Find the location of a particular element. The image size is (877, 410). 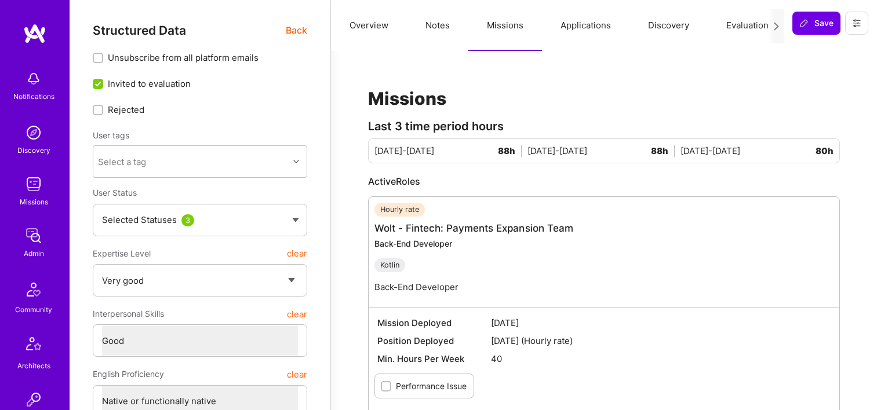

div: Active Roles is located at coordinates (604, 181).